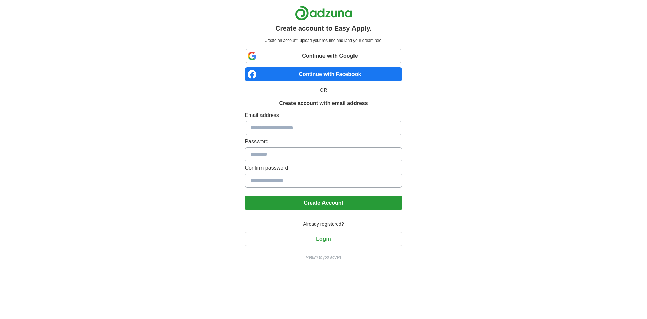 This screenshot has width=647, height=319. What do you see at coordinates (323, 168) in the screenshot?
I see `label: Confirm password` at bounding box center [323, 168].